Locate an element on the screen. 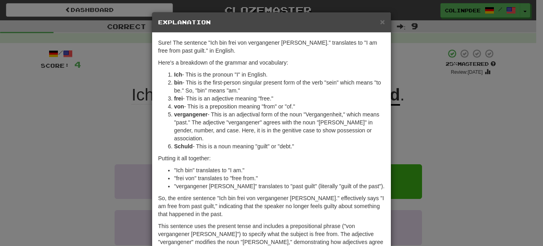 This screenshot has width=543, height=246. strong: vergangener is located at coordinates (191, 115).